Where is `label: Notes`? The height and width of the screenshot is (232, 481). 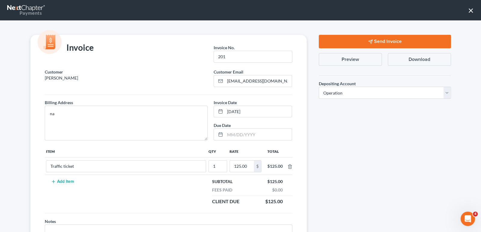 label: Notes is located at coordinates (50, 222).